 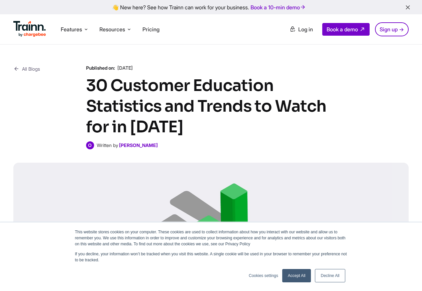 I want to click on span: Resources, so click(x=112, y=29).